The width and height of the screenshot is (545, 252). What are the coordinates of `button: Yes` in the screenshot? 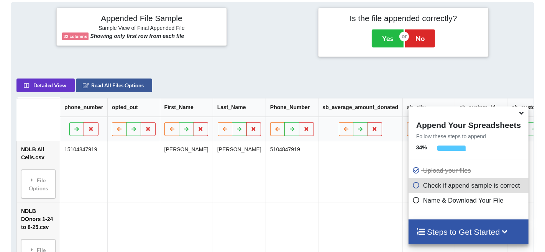 It's located at (387, 38).